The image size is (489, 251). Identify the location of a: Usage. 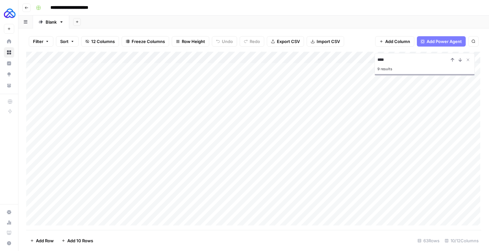
(9, 223).